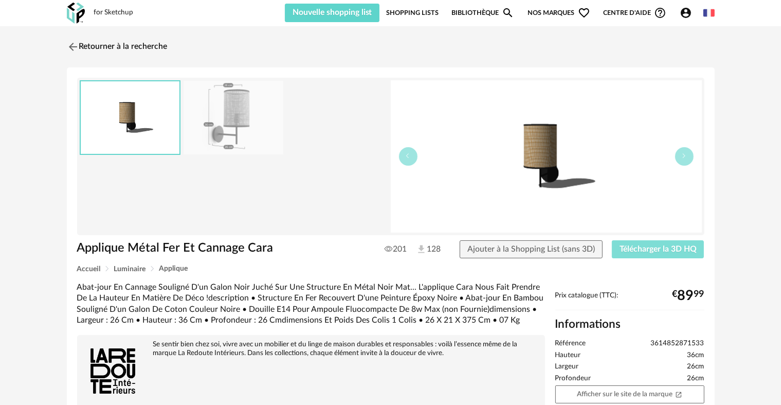 This screenshot has height=405, width=781. What do you see at coordinates (421, 249) in the screenshot?
I see `img: Téléchargements` at bounding box center [421, 249].